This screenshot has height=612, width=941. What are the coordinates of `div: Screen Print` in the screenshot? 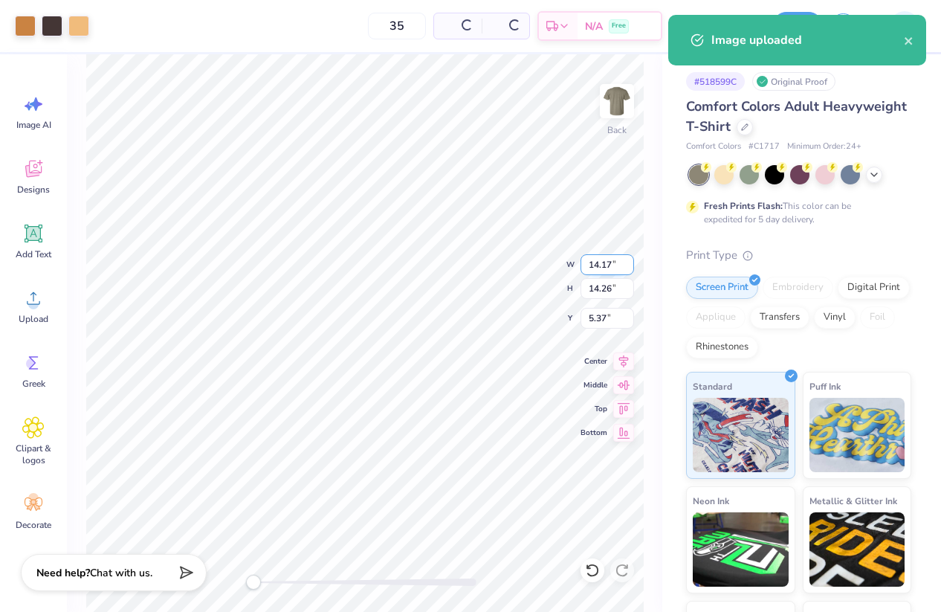 It's located at (722, 288).